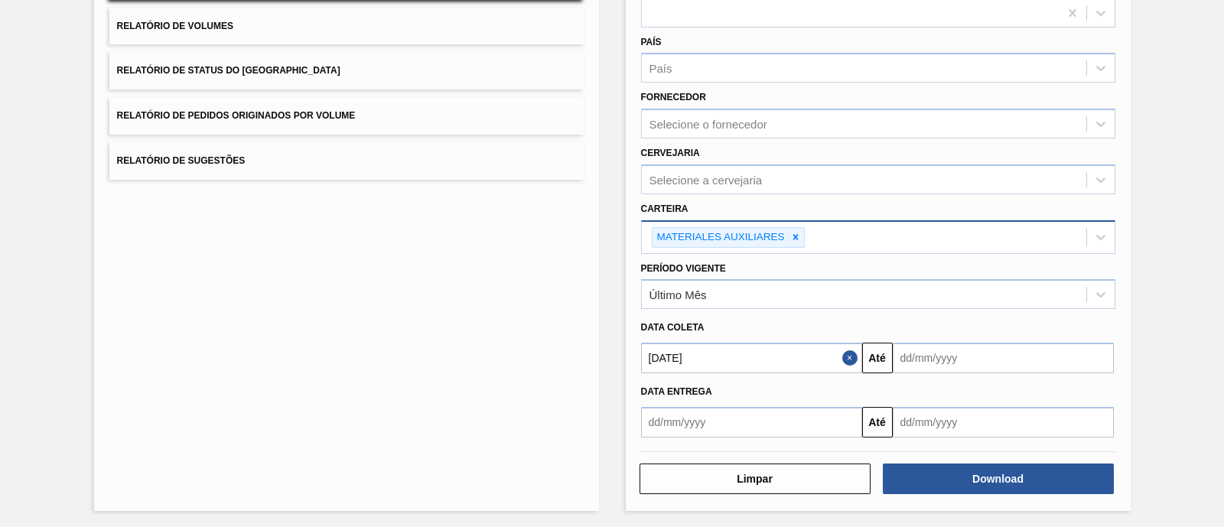  I want to click on button: Relatório de Pedidos Originados por Volume, so click(346, 115).